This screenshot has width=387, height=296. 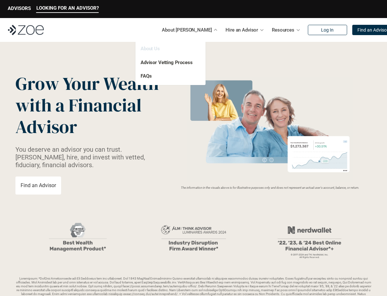 I want to click on span: Grow Your Wealth, so click(x=87, y=83).